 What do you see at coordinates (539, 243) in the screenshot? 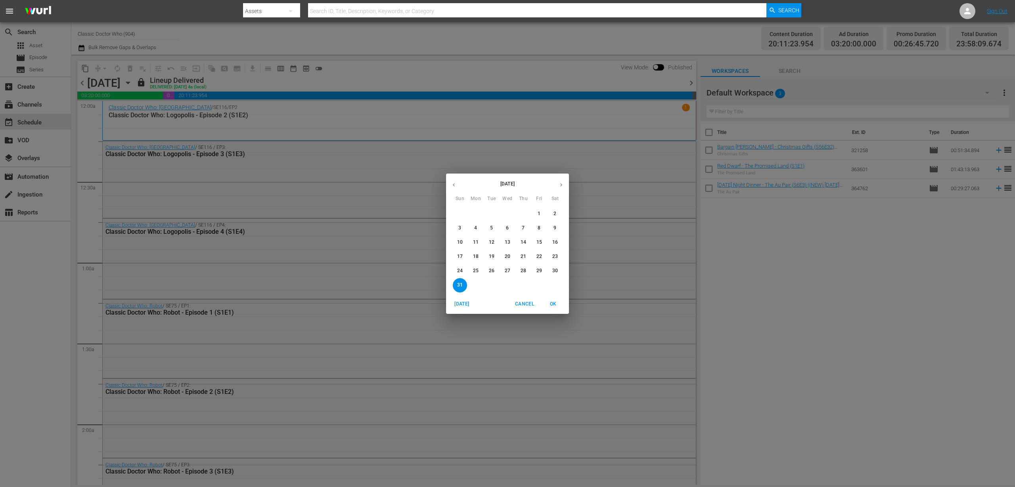
I see `button: 15` at bounding box center [539, 243].